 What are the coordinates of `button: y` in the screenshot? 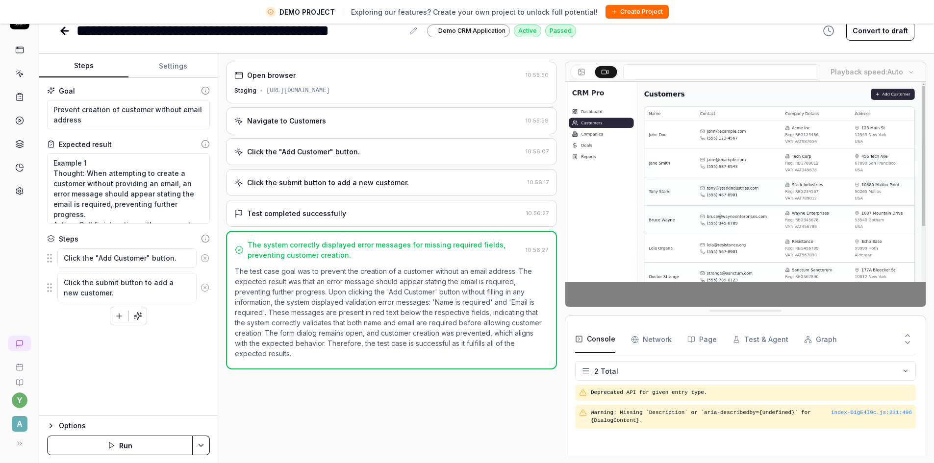 It's located at (20, 401).